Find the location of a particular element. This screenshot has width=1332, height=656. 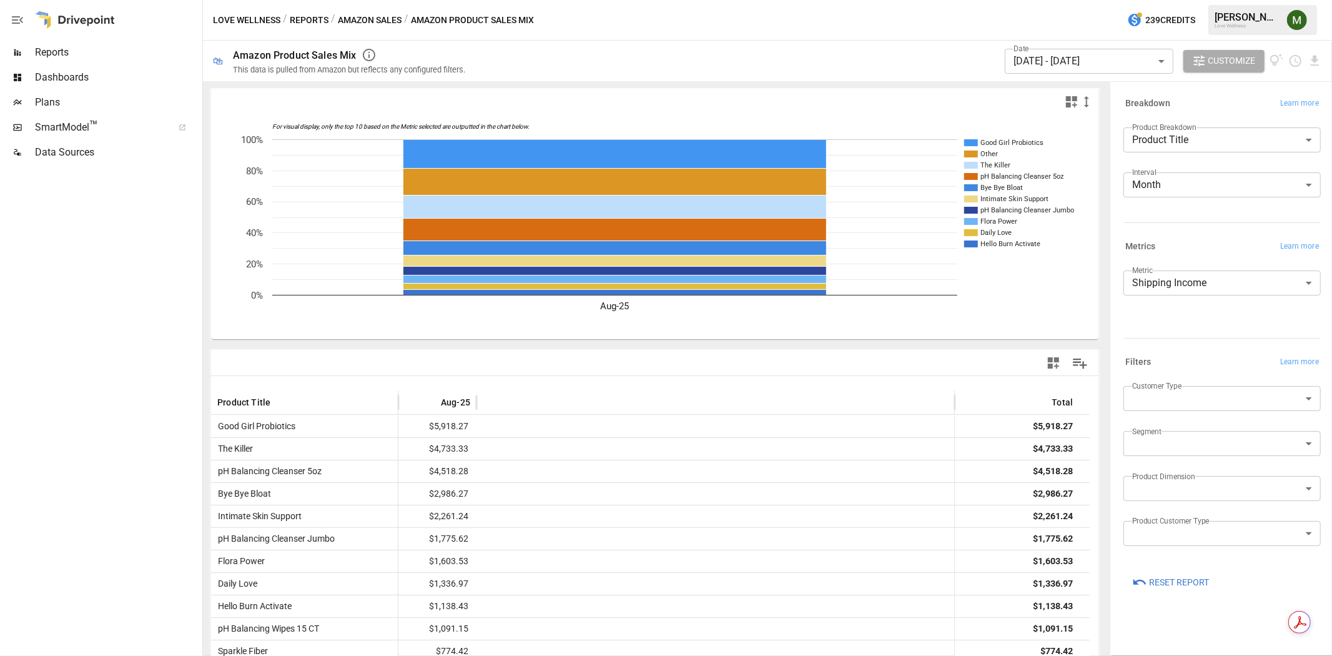

button: Love Wellness is located at coordinates (247, 20).